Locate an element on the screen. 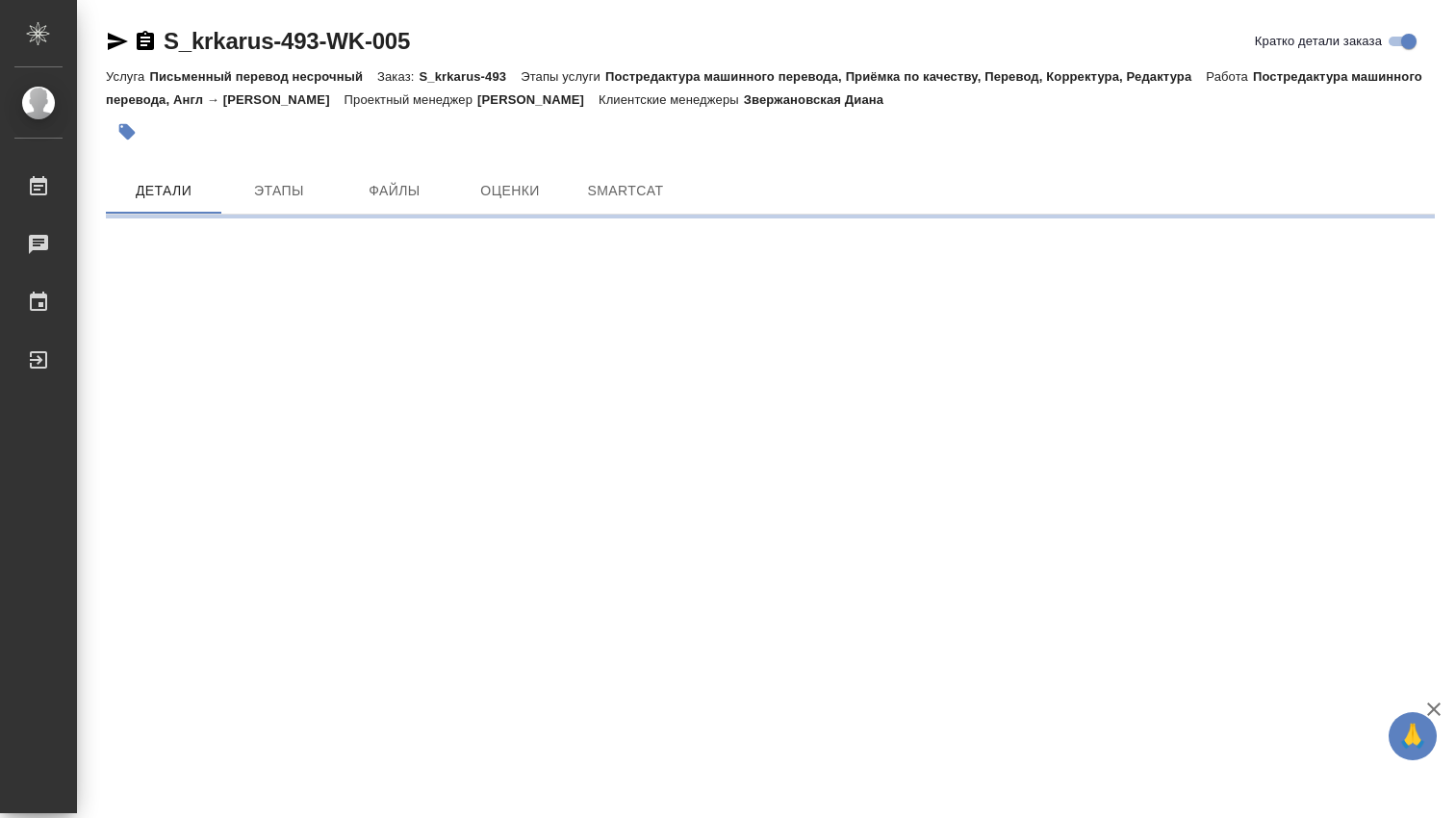  p: Звержановская Диана is located at coordinates (820, 99).